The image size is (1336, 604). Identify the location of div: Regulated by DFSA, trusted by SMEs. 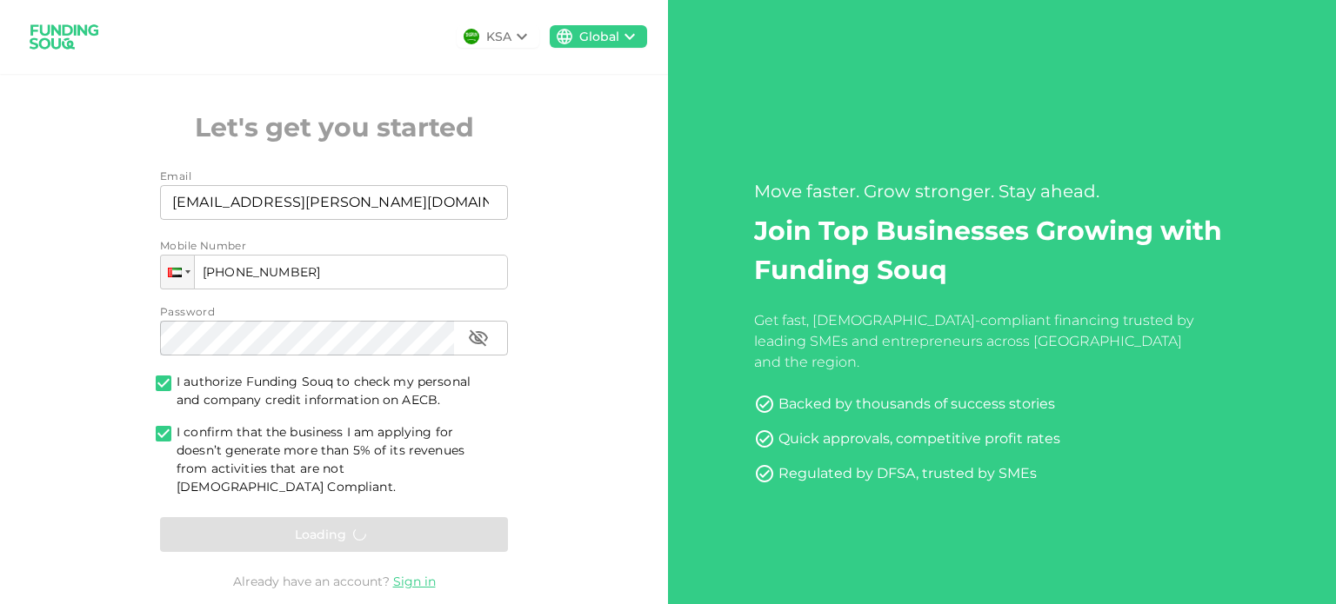
(907, 474).